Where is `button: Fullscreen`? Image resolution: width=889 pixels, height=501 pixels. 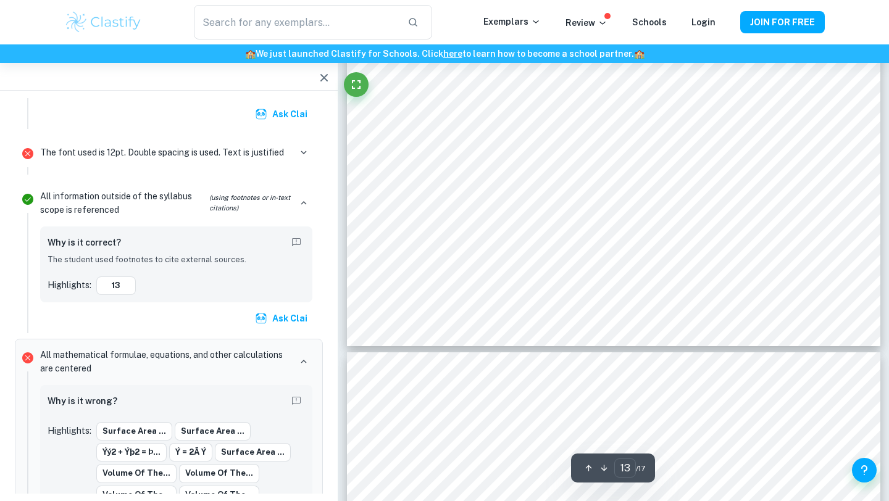
button: Fullscreen is located at coordinates (356, 85).